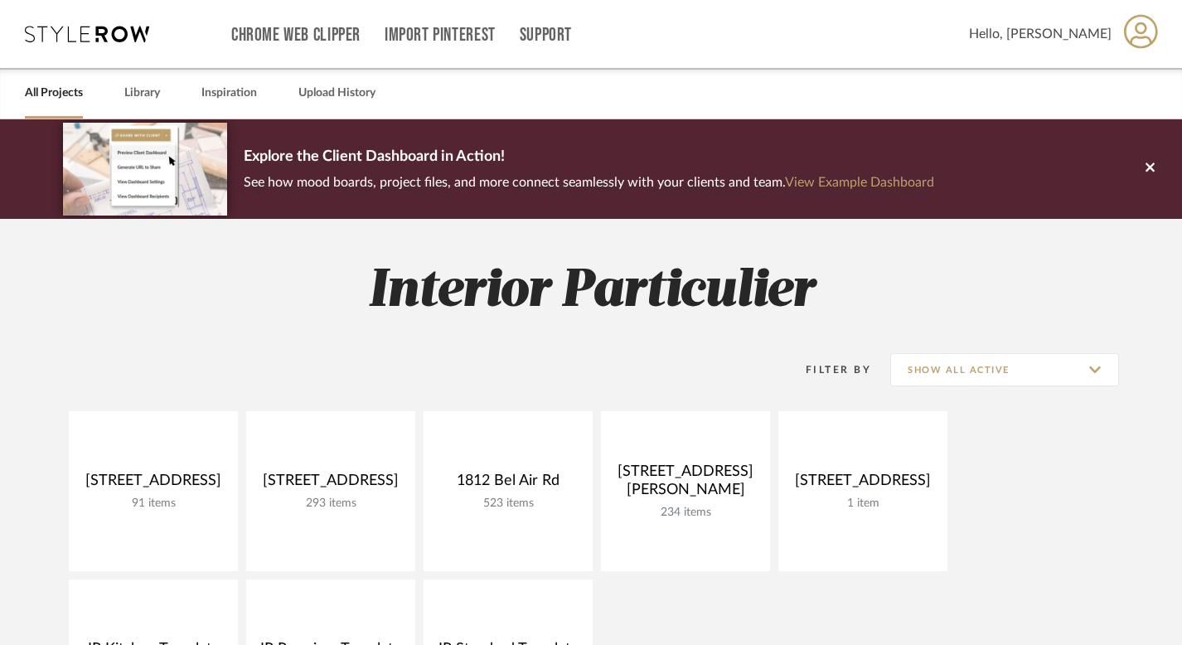 The image size is (1182, 645). Describe the element at coordinates (296, 35) in the screenshot. I see `a: Chrome Web Clipper` at that location.